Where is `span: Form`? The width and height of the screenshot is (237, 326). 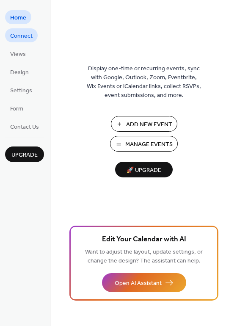 span: Form is located at coordinates (17, 109).